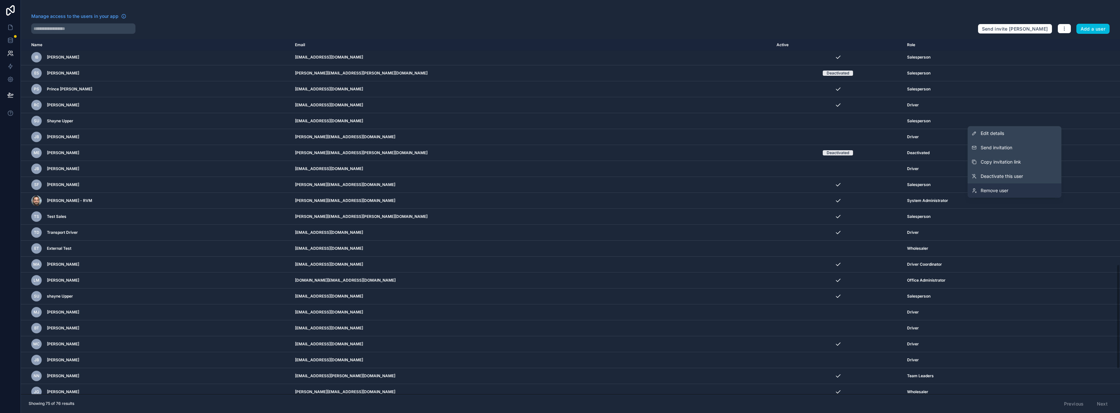  What do you see at coordinates (1014, 176) in the screenshot?
I see `a: Deactivate this user` at bounding box center [1014, 176].